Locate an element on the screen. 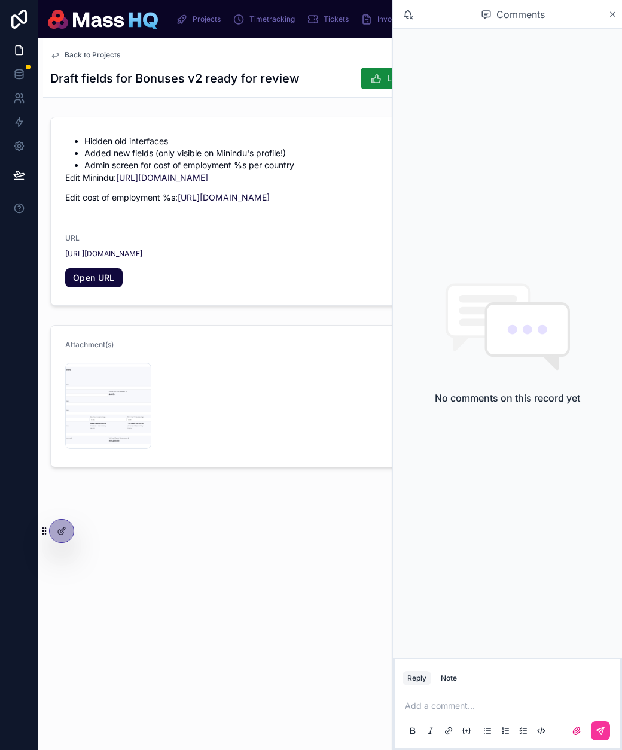 This screenshot has width=622, height=750. div: Note is located at coordinates (449, 678).